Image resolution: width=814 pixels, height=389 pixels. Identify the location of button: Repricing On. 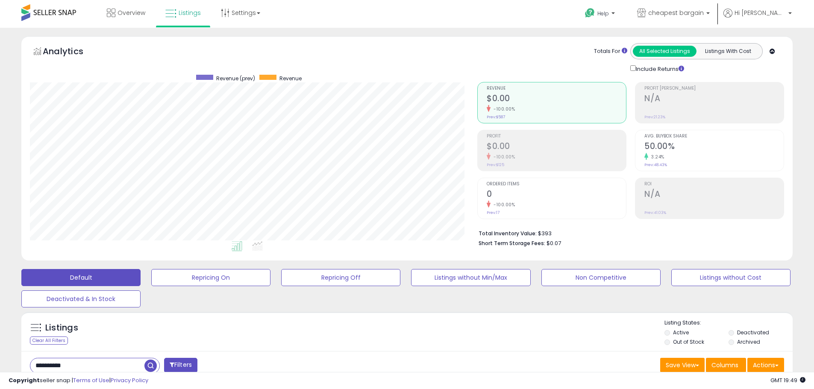
(211, 278).